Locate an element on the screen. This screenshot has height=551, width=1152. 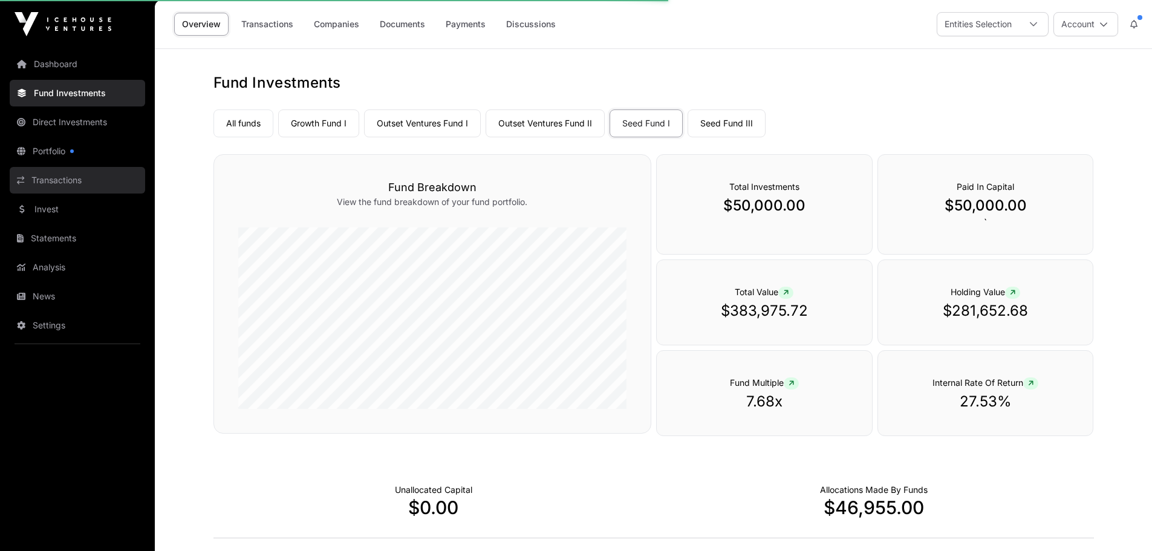
a: Fund Investments is located at coordinates (77, 93).